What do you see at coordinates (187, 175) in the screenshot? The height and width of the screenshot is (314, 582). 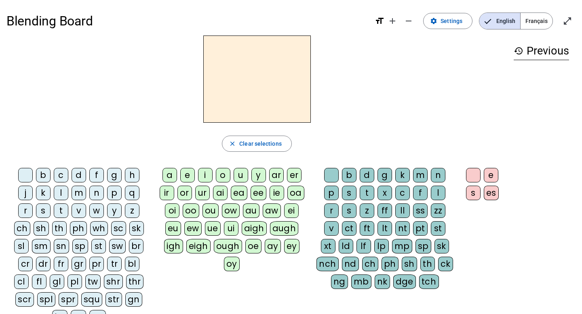 I see `div: e` at bounding box center [187, 175].